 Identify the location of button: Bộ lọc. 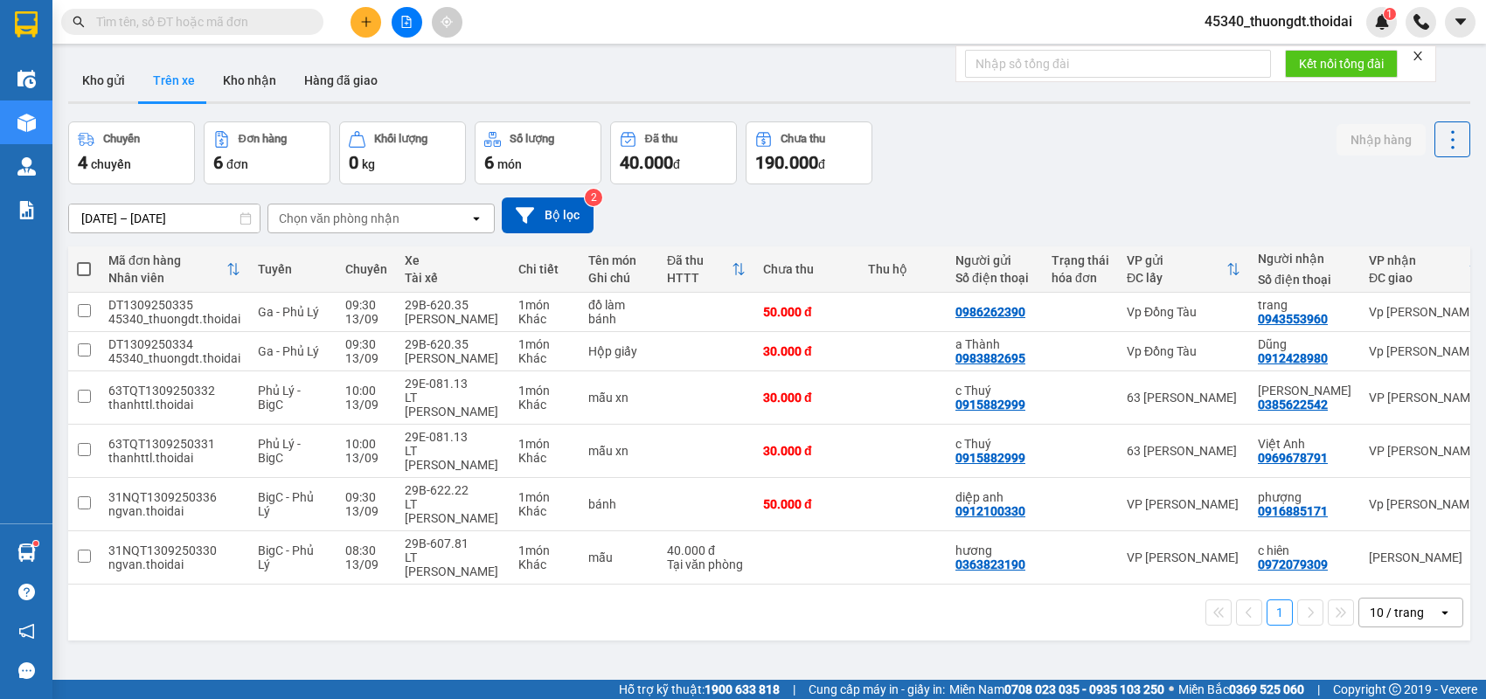
(547, 215).